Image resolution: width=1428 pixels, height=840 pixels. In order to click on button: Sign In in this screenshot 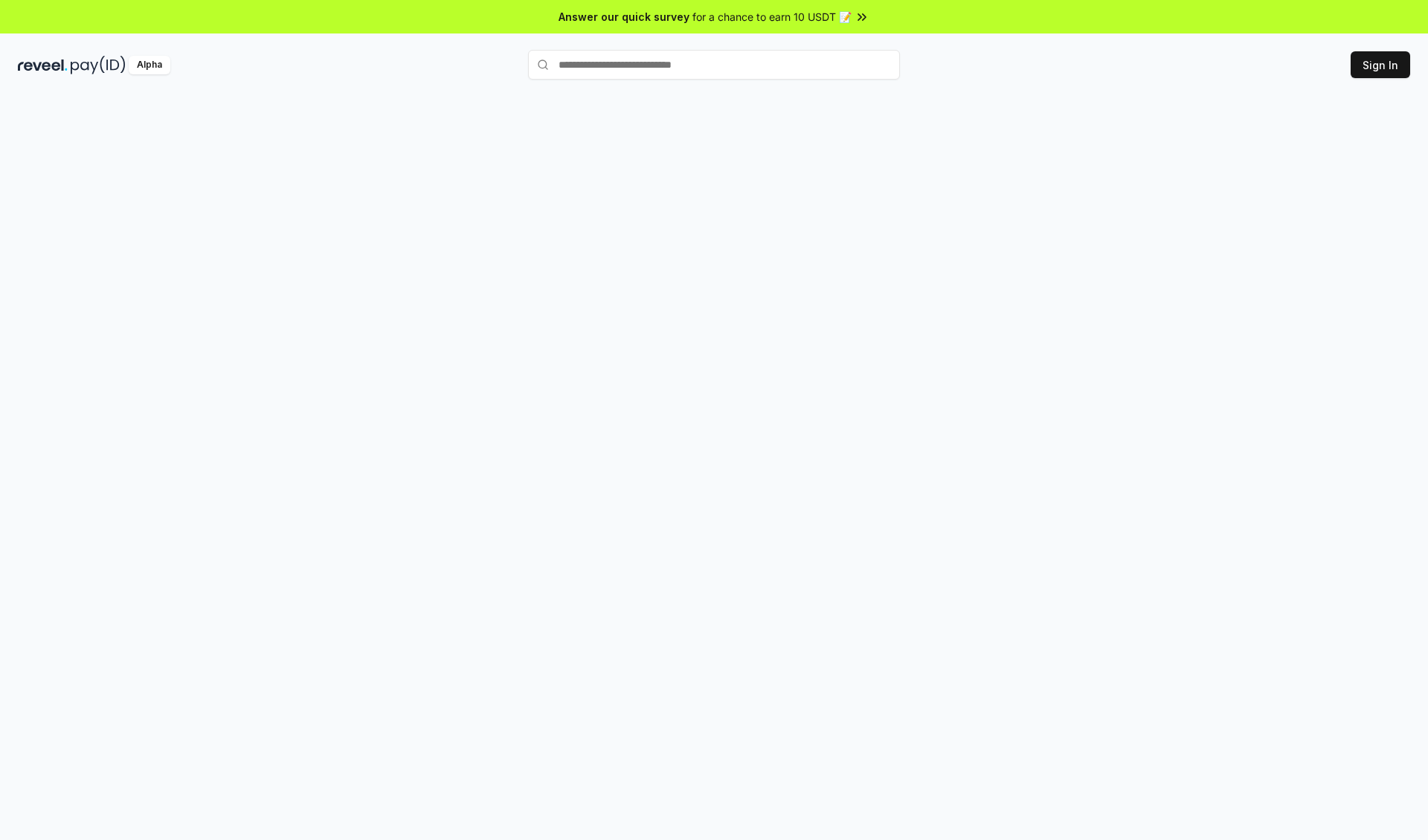, I will do `click(1381, 65)`.